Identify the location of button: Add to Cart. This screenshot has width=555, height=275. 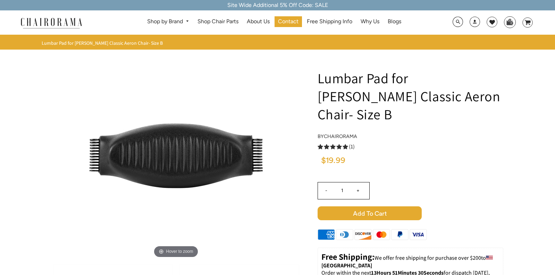
(410, 213).